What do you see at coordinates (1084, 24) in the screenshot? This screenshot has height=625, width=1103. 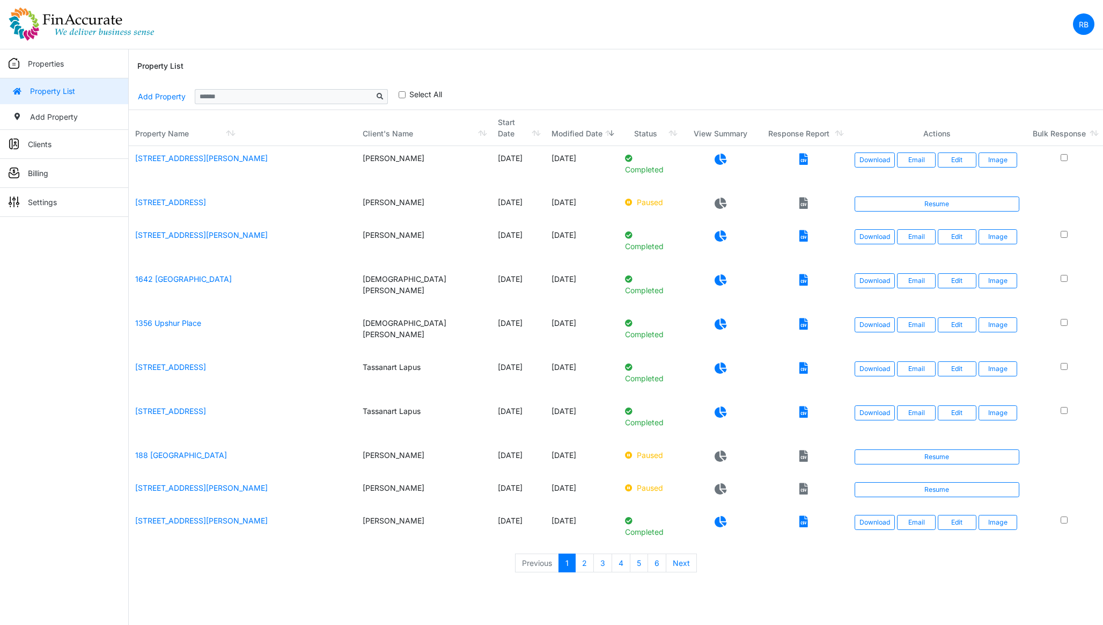 I see `p: RB` at bounding box center [1084, 24].